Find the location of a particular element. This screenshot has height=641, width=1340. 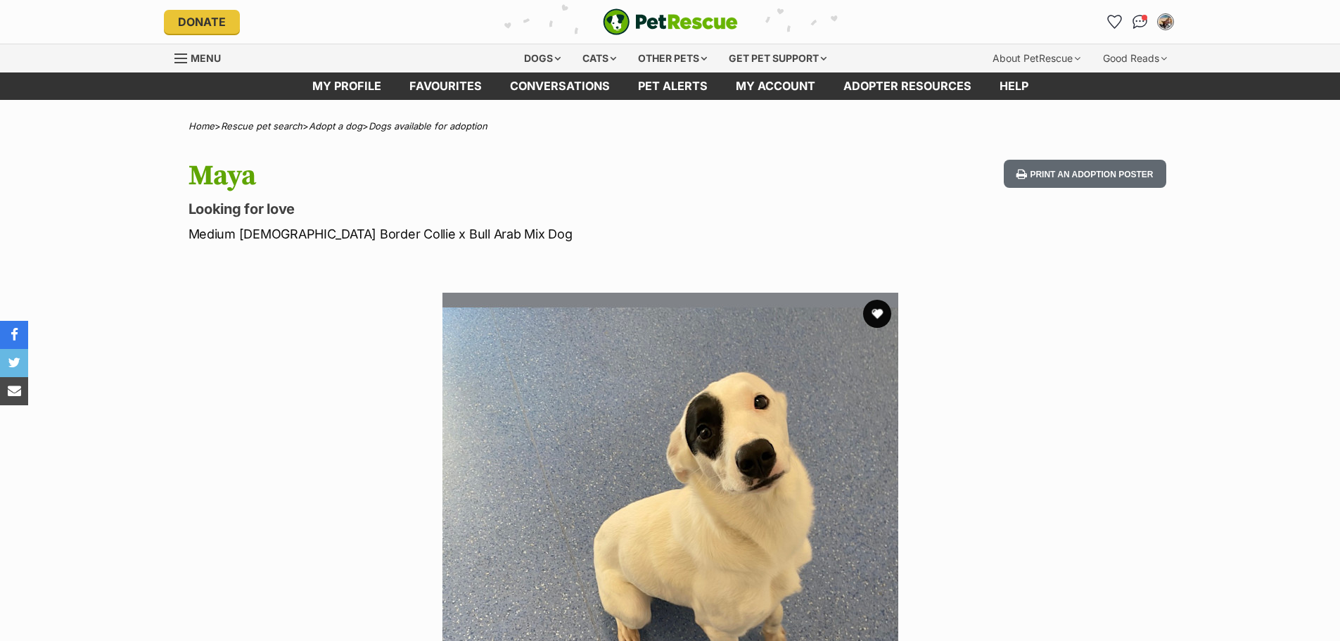

img: logo-e224e6f780fb5917bec1dbf3a21bbac754714ae5b6737aabdf751b685950b380.svg is located at coordinates (670, 22).